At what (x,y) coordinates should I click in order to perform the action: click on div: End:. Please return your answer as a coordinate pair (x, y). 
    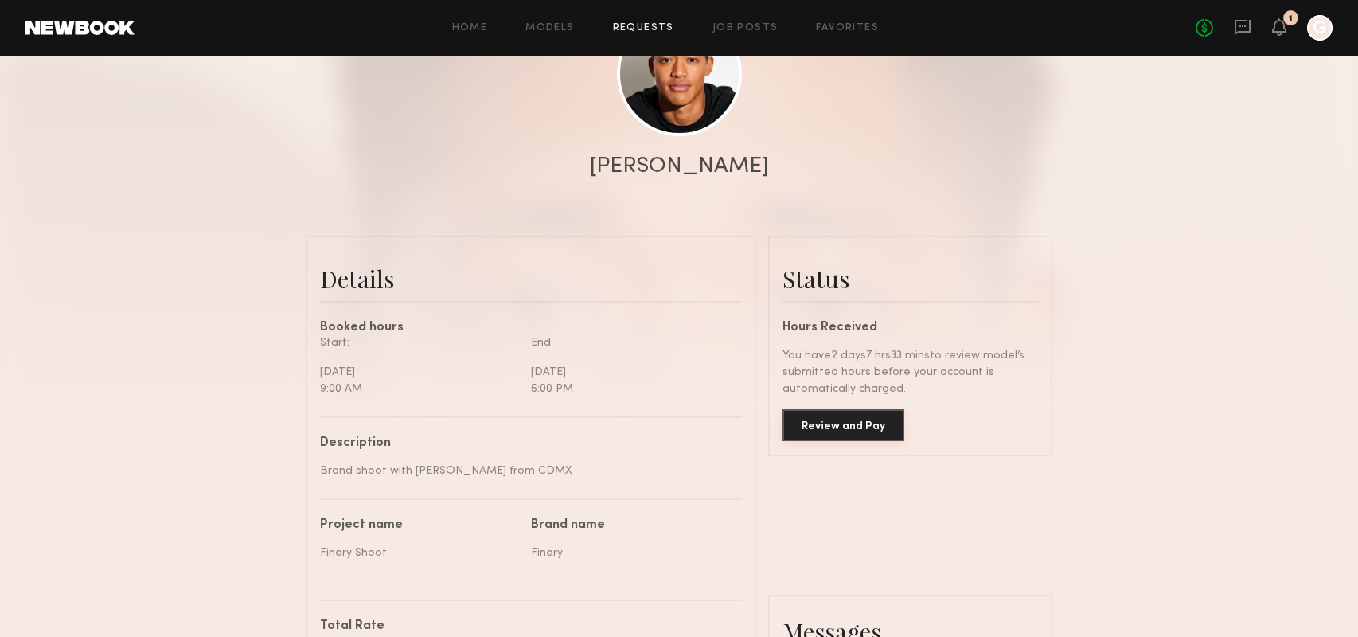
    Looking at the image, I should click on (630, 342).